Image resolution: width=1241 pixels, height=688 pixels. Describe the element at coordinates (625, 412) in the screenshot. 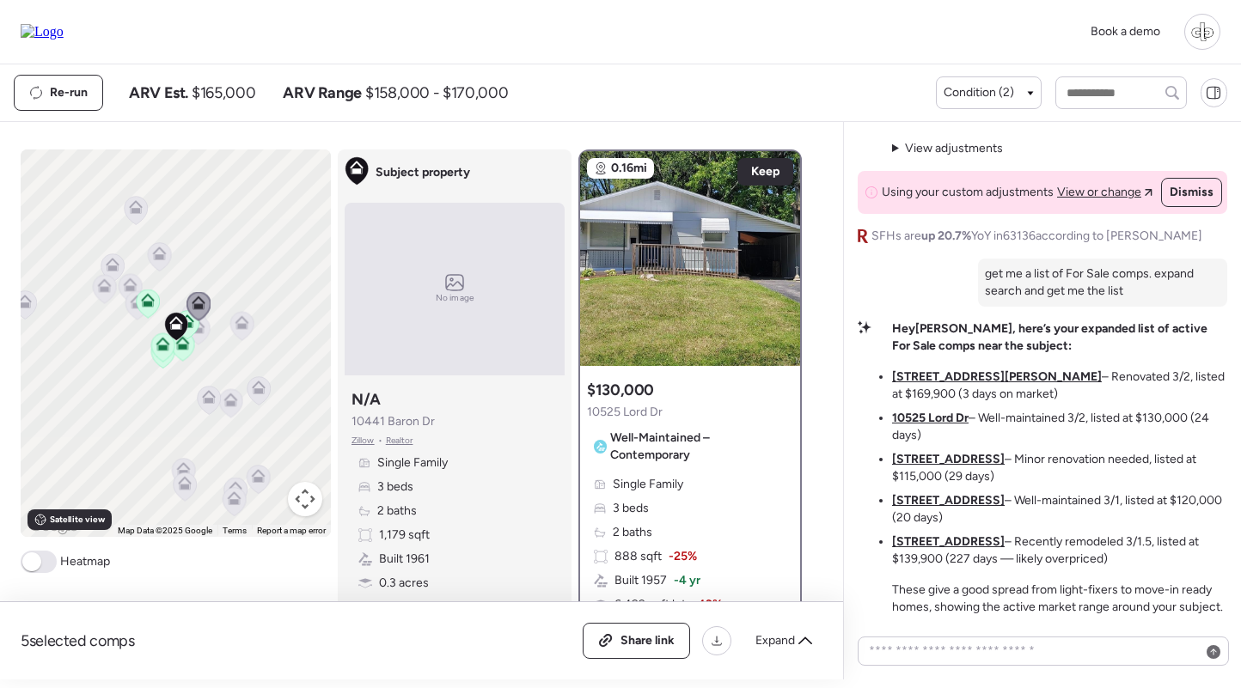

I see `span: 10525 Lord Dr` at that location.